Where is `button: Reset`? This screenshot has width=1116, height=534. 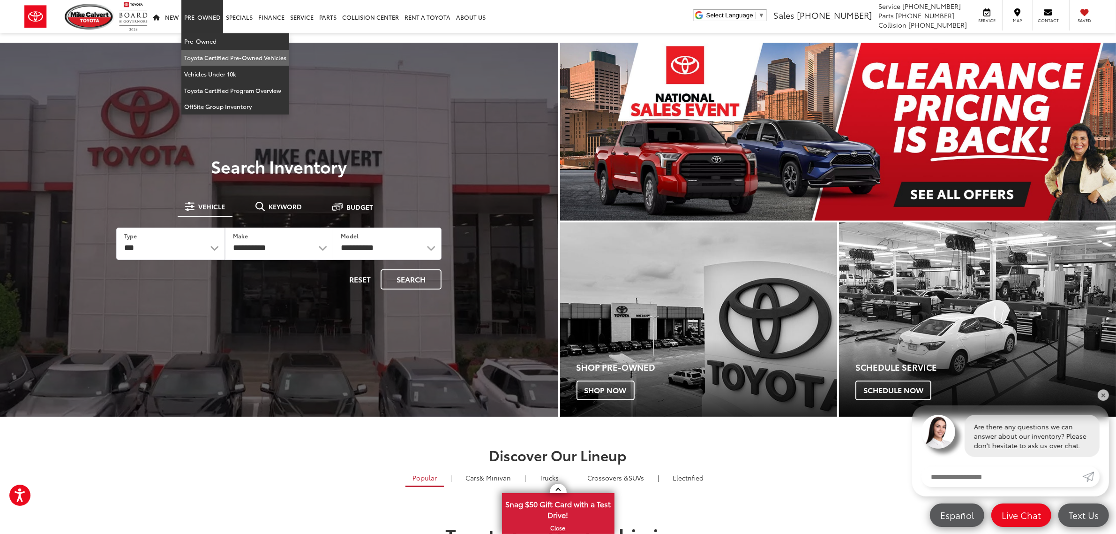 button: Reset is located at coordinates (360, 279).